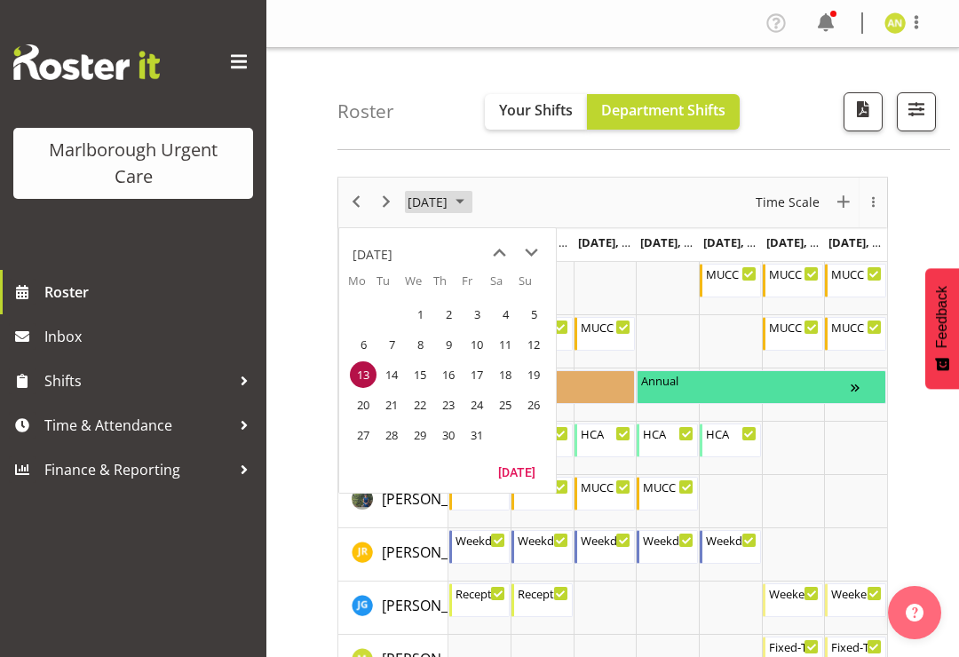  Describe the element at coordinates (914, 613) in the screenshot. I see `img: help-xxl-2.png` at that location.